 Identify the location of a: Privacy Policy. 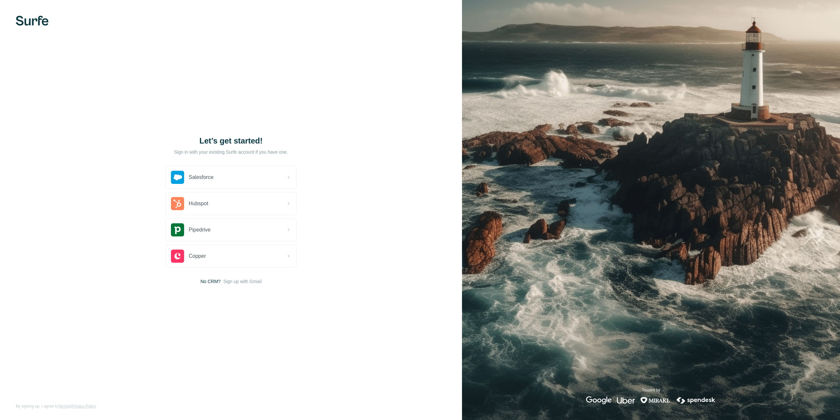
(84, 406).